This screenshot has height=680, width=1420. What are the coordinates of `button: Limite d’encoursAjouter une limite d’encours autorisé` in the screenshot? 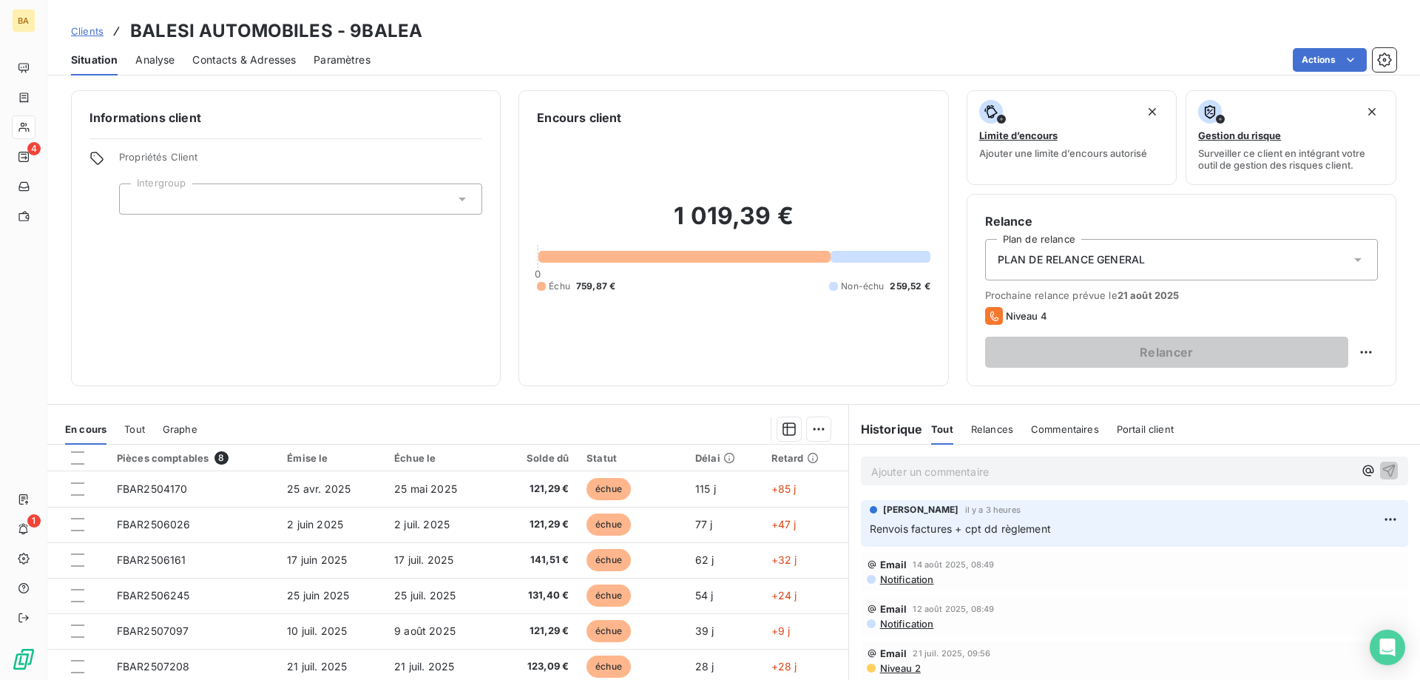 It's located at (1072, 138).